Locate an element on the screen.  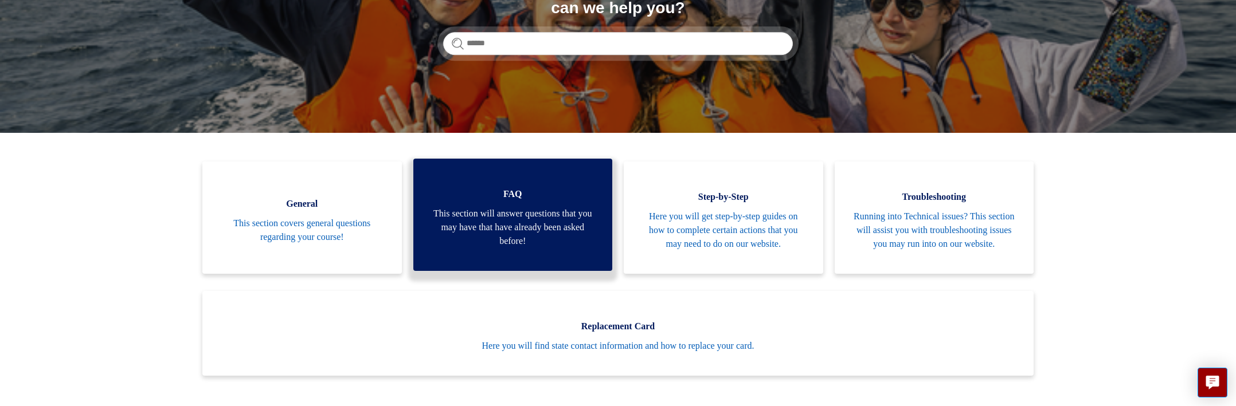
a: Step-by-Step Here you will get step-by-step guides on how to complete certain actions that you ma... is located at coordinates (723, 218).